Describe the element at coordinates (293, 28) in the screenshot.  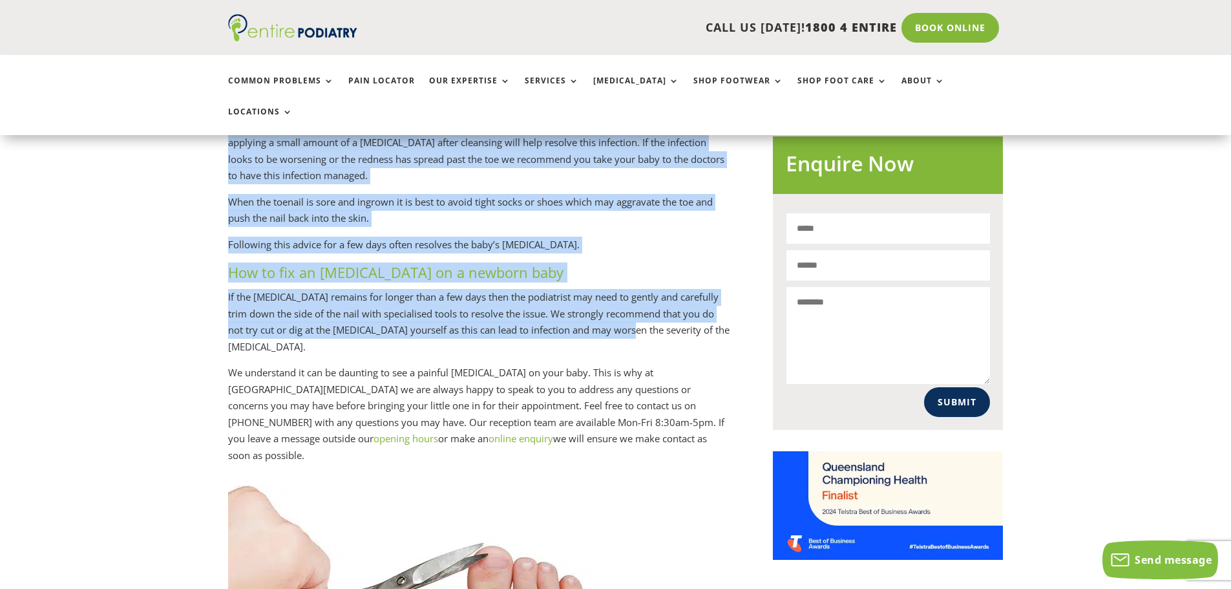
I see `img: logo (1)` at that location.